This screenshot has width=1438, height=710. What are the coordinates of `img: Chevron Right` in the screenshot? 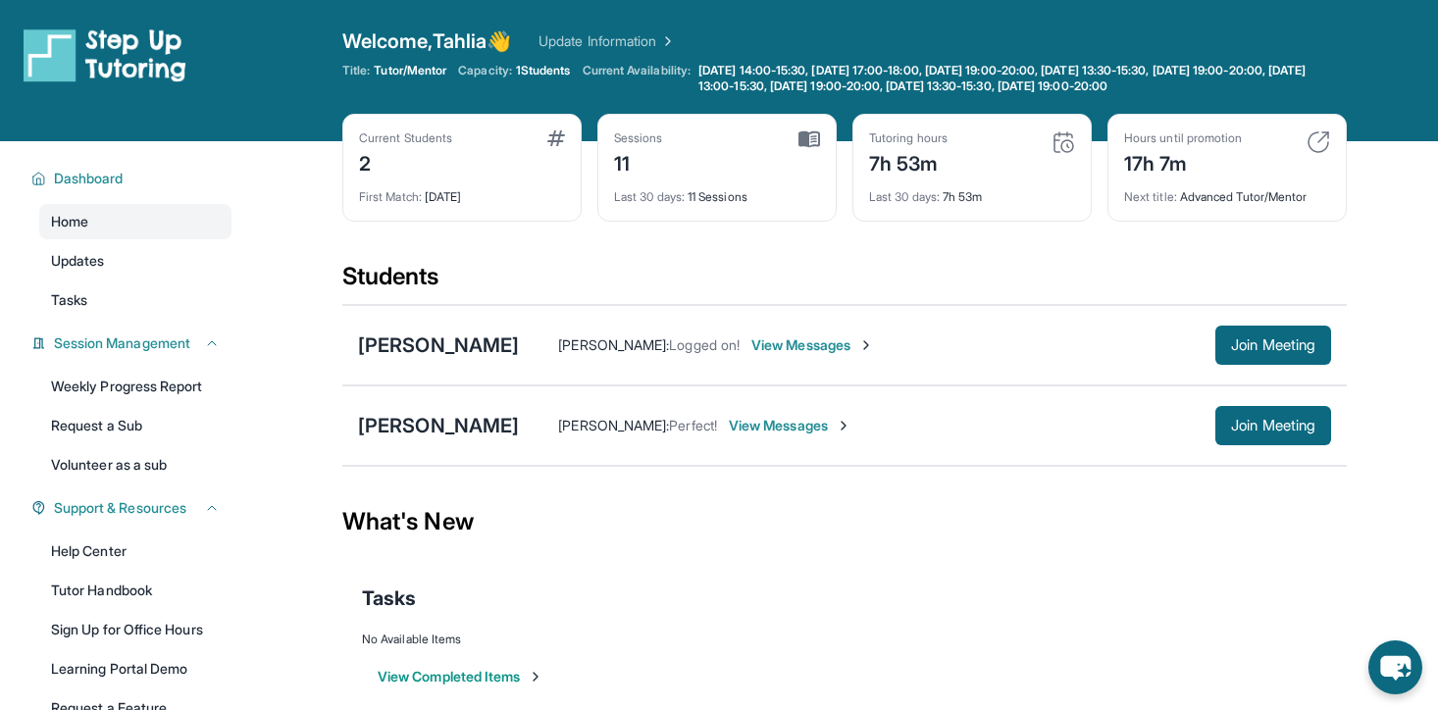 It's located at (666, 41).